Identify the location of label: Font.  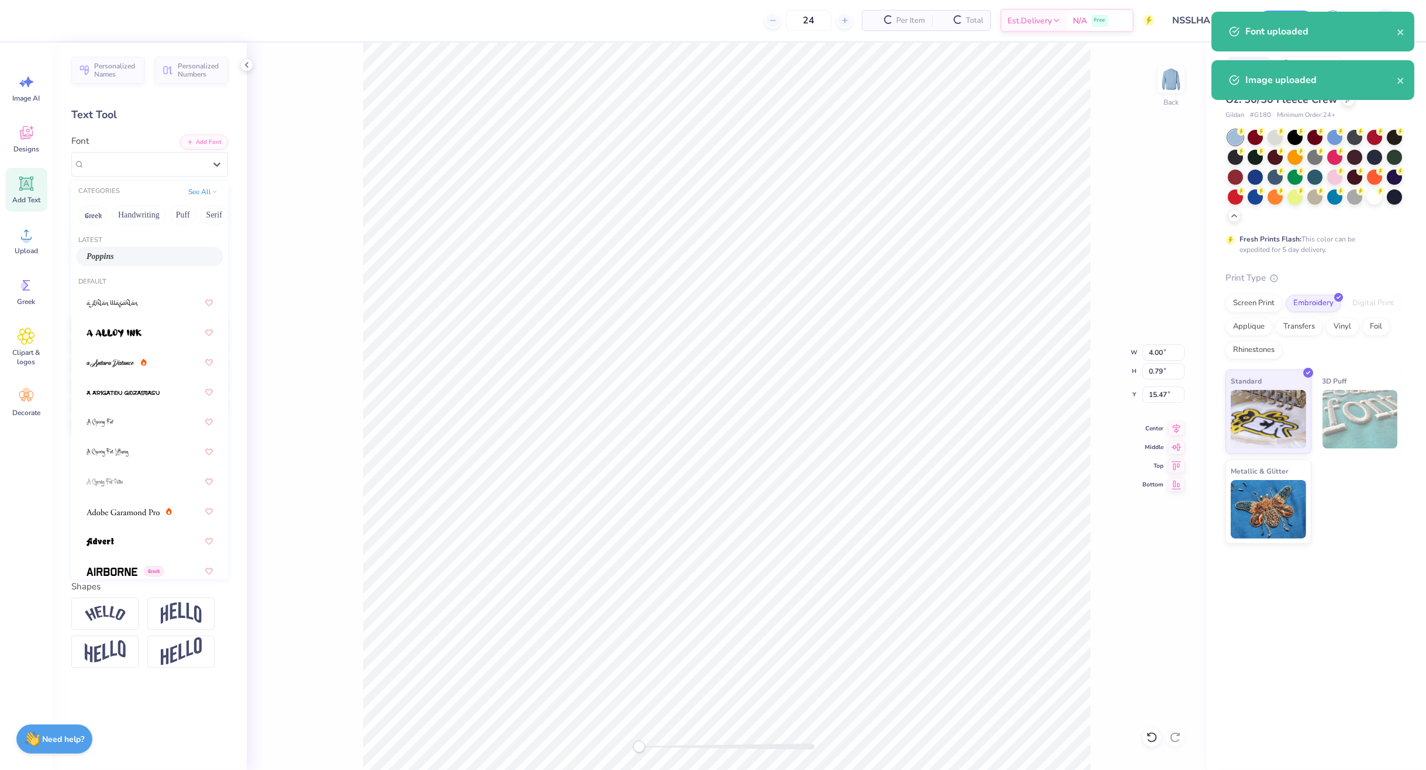
(80, 141).